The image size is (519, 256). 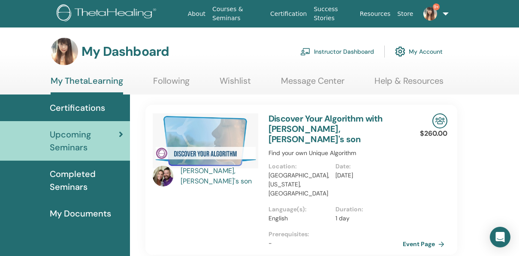 What do you see at coordinates (80, 213) in the screenshot?
I see `span: My Documents` at bounding box center [80, 213].